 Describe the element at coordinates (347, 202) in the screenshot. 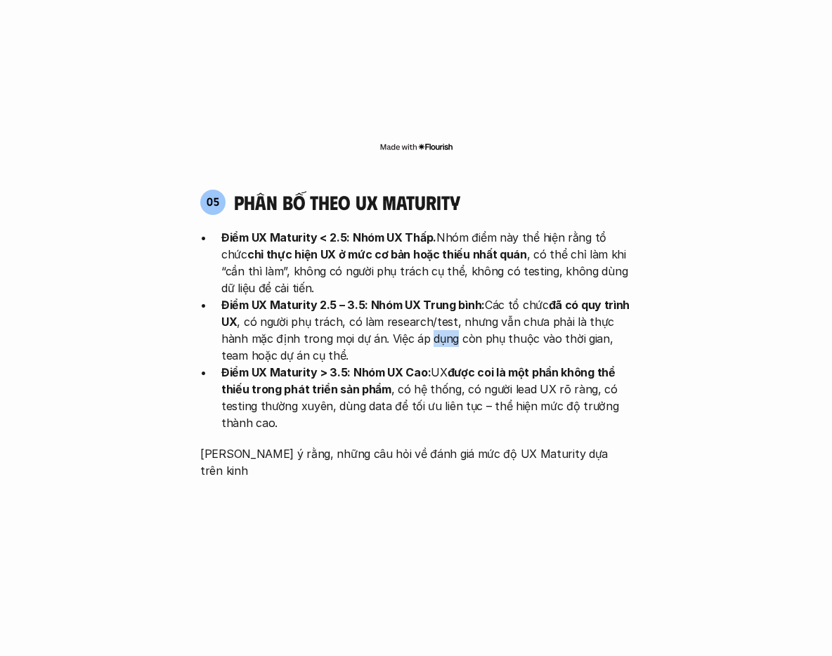

I see `h4: phân bố theo ux maturity` at that location.